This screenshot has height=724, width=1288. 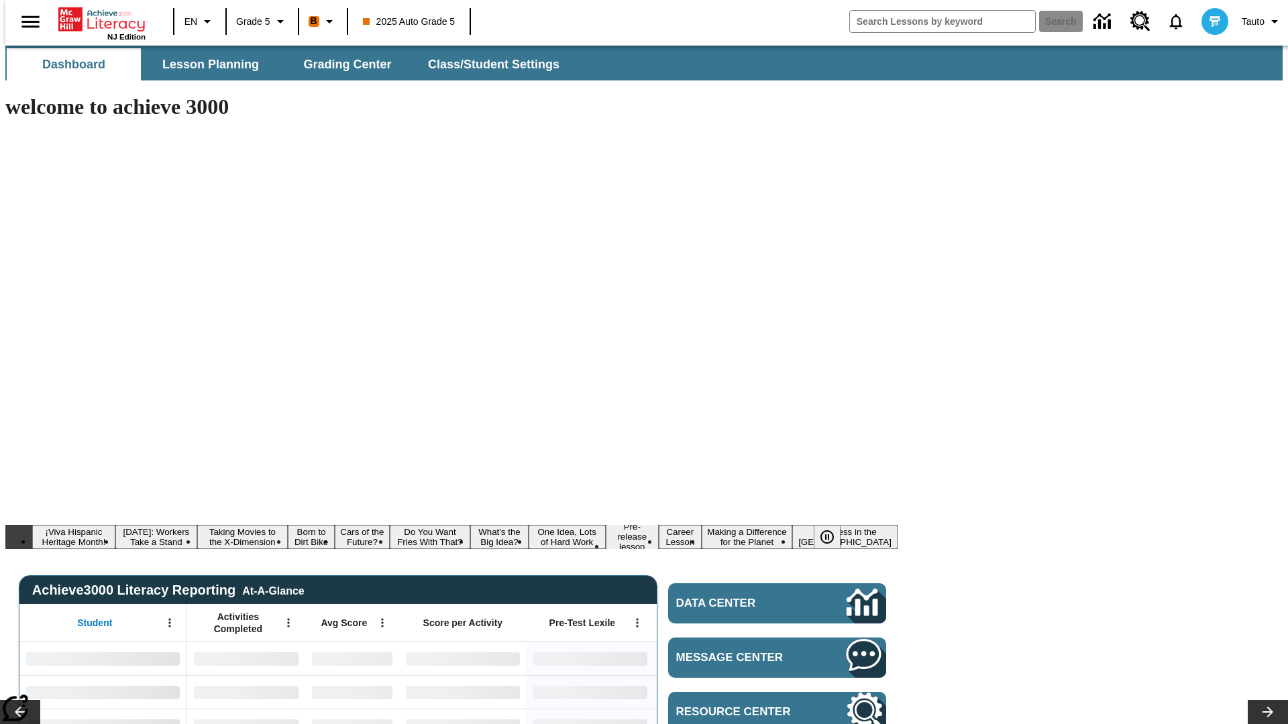 What do you see at coordinates (347, 64) in the screenshot?
I see `button: Grading Center` at bounding box center [347, 64].